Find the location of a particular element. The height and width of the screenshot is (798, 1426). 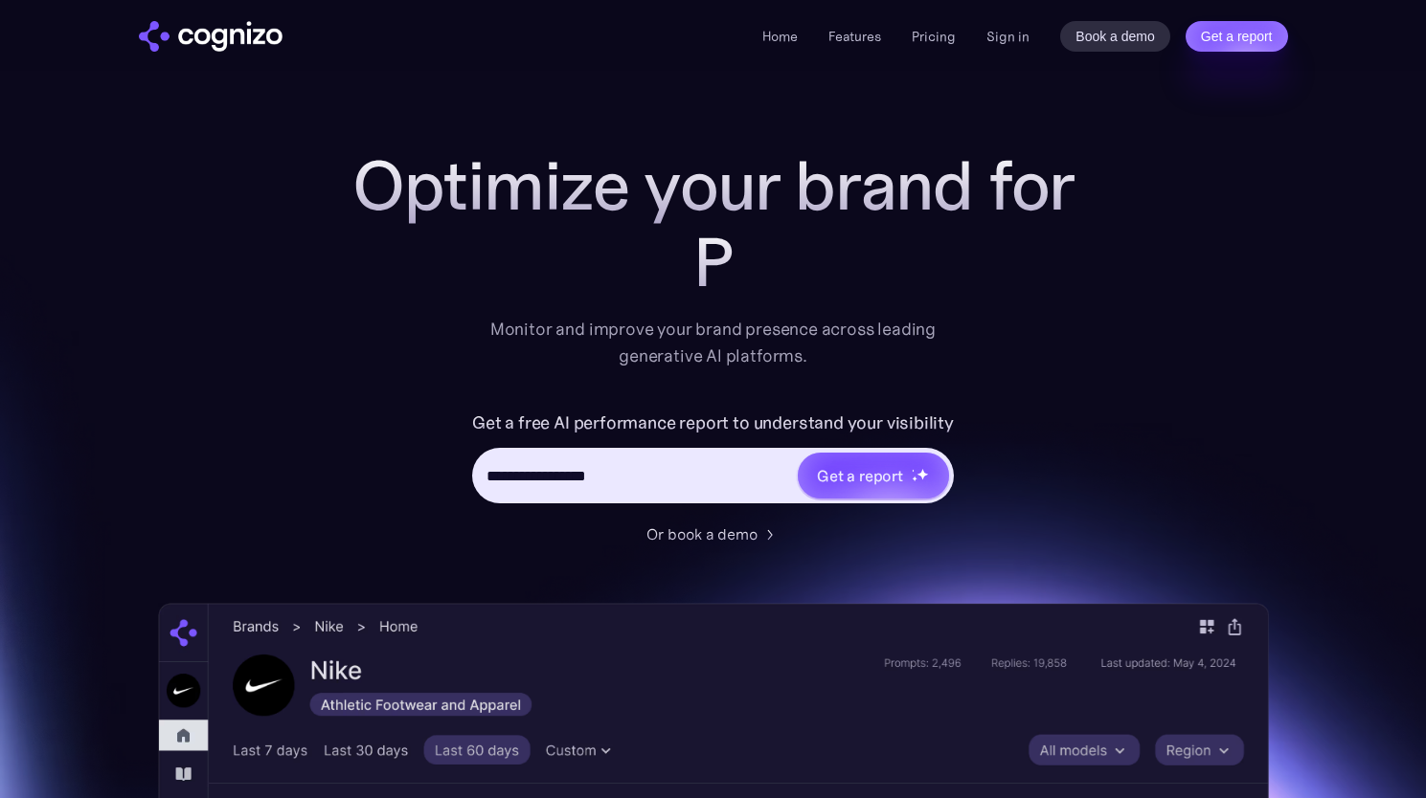

a: Home is located at coordinates (779, 36).